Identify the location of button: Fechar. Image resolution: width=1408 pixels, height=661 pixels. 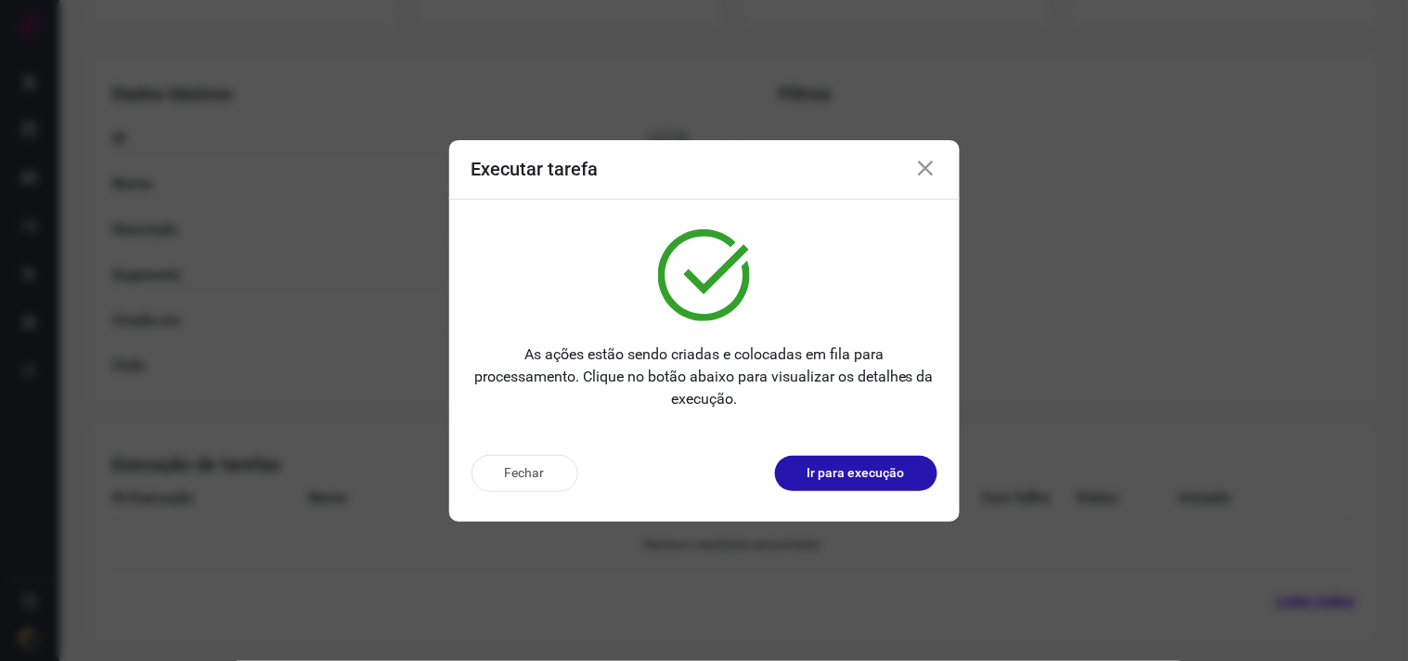
(524, 473).